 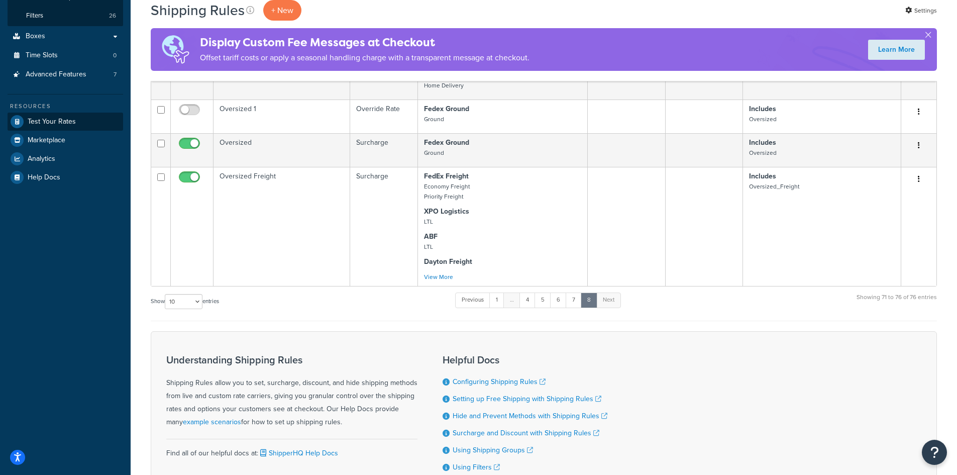 What do you see at coordinates (934, 452) in the screenshot?
I see `button: Open Resource Center` at bounding box center [934, 452].